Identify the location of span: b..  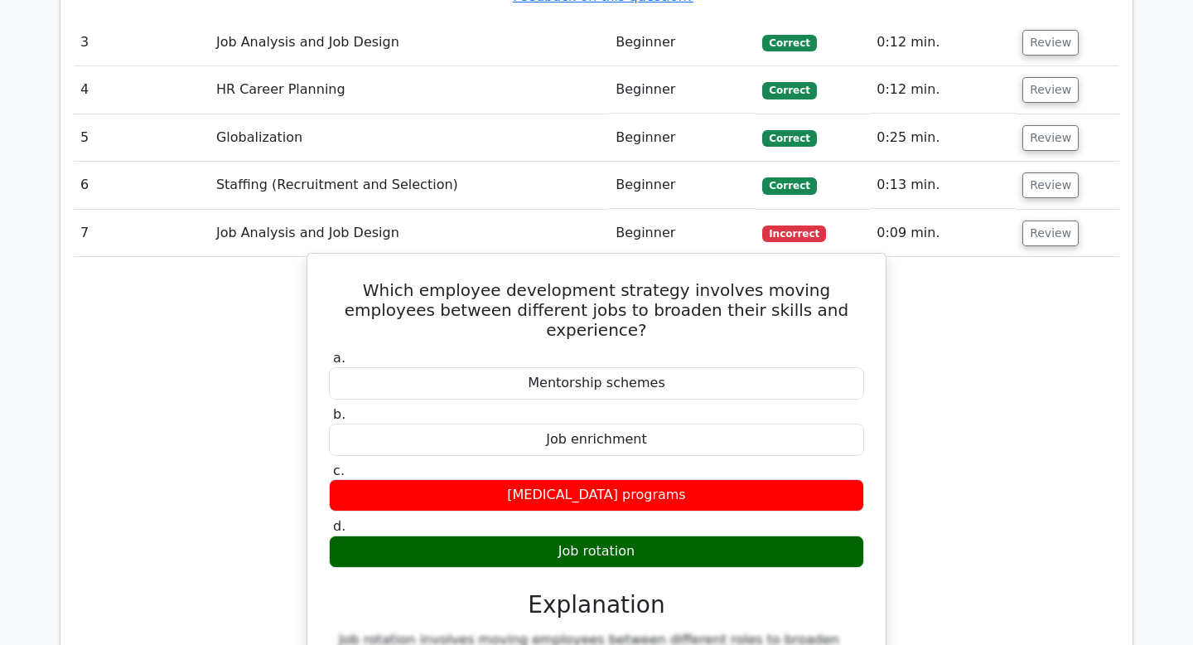
(339, 414).